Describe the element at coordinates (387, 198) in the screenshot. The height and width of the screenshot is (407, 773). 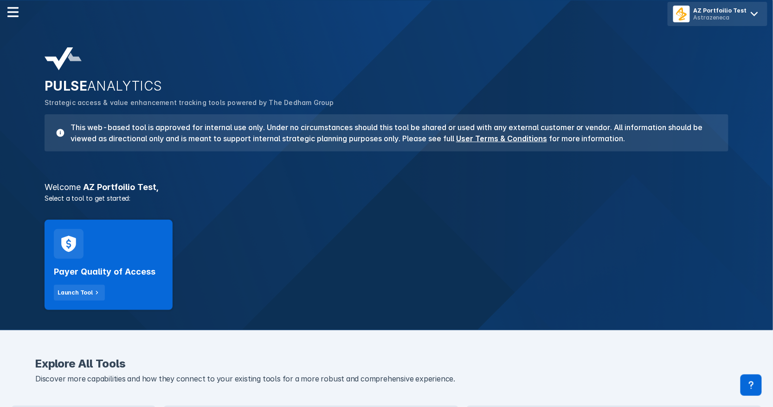
I see `p: Select a tool to get started:` at that location.